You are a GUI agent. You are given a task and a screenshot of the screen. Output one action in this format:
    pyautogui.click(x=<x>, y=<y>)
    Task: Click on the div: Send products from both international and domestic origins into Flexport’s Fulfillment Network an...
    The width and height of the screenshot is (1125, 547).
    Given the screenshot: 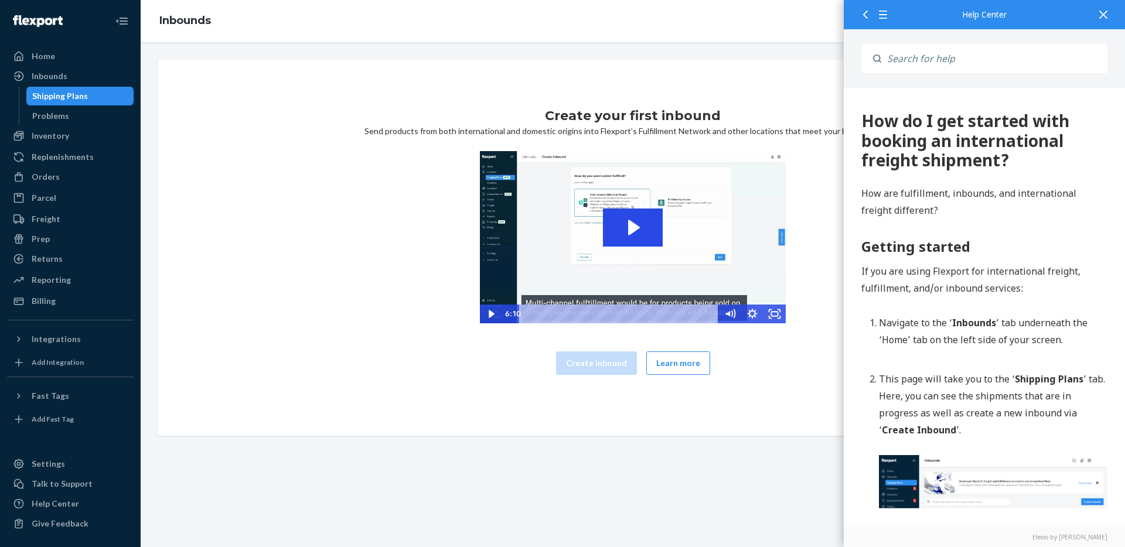 What is the action you would take?
    pyautogui.click(x=633, y=248)
    